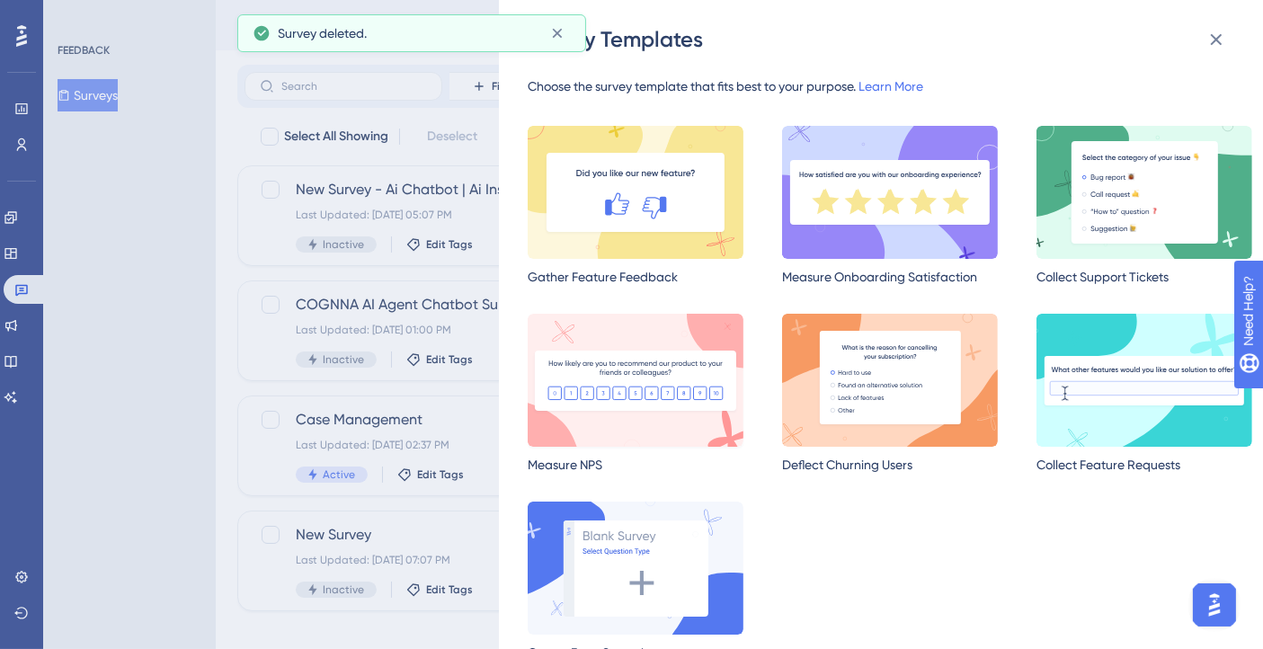 This screenshot has height=649, width=1263. I want to click on img: createScratch, so click(635, 568).